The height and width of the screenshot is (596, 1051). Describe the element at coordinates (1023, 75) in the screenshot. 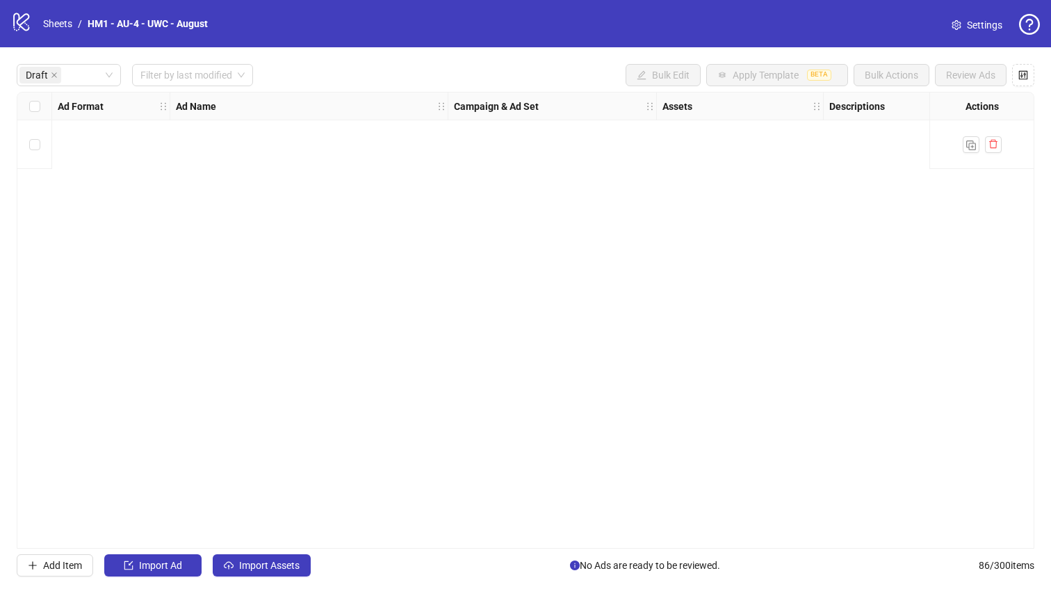

I see `button: Configure table settings` at that location.